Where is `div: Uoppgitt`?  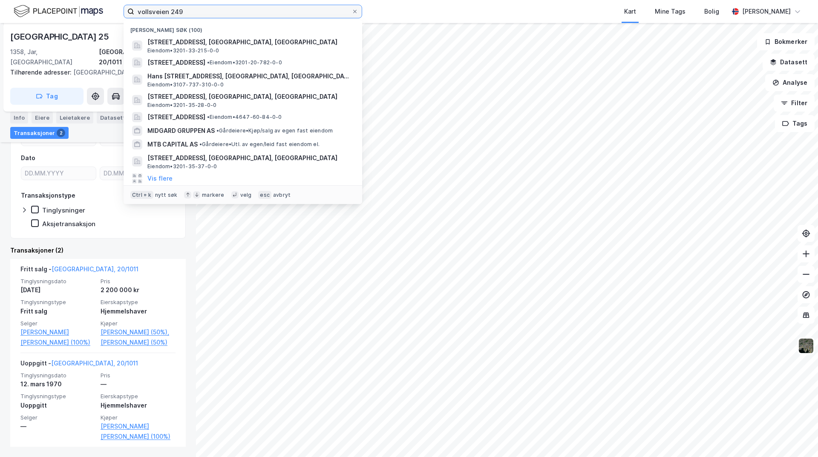 div: Uoppgitt is located at coordinates (58, 406).